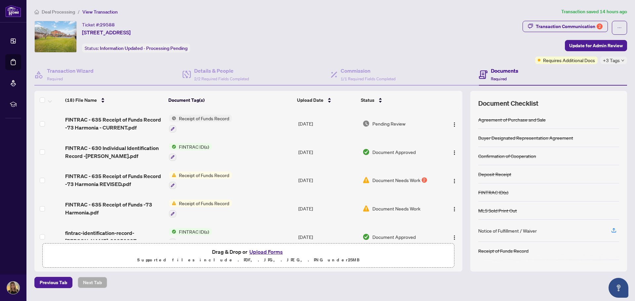 Image resolution: width=635 pixels, height=301 pixels. What do you see at coordinates (503, 251) in the screenshot?
I see `div: Receipt of Funds Record` at bounding box center [503, 251].